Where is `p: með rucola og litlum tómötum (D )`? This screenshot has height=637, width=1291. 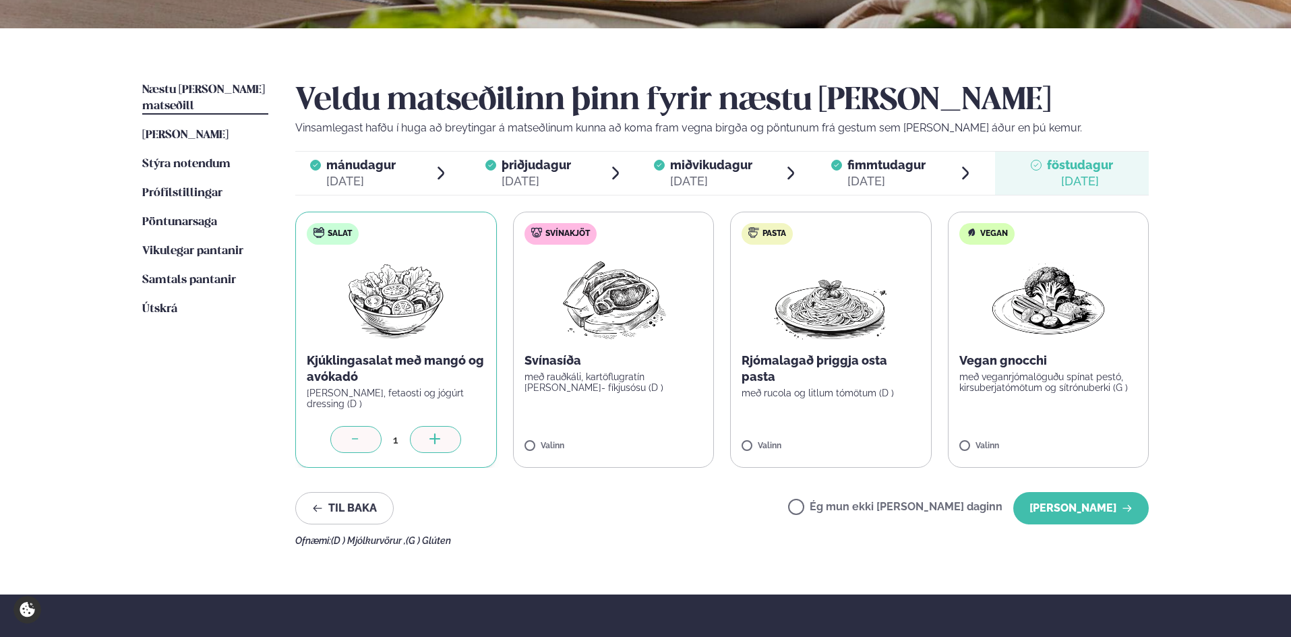
p: með rucola og litlum tómötum (D ) is located at coordinates (831, 393).